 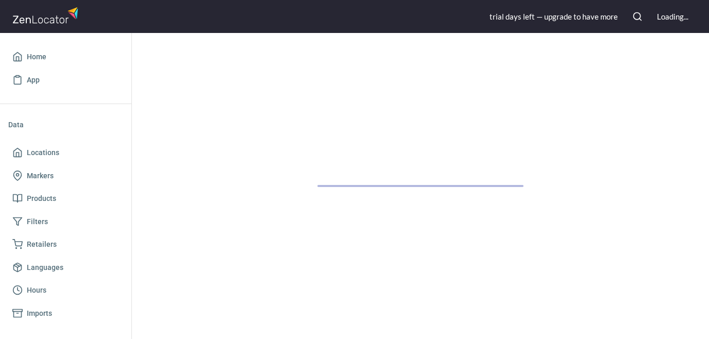 I want to click on div: Loading..., so click(x=673, y=16).